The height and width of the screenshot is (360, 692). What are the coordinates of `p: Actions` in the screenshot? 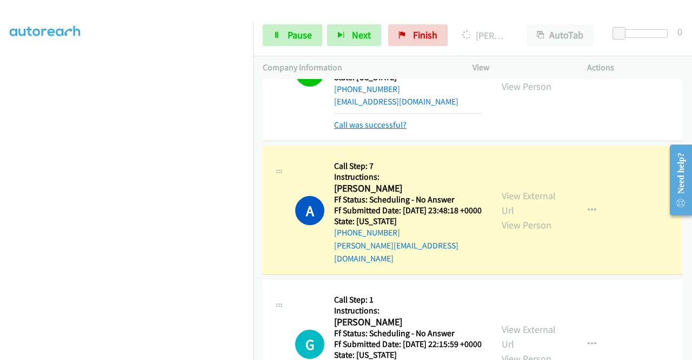 It's located at (635, 68).